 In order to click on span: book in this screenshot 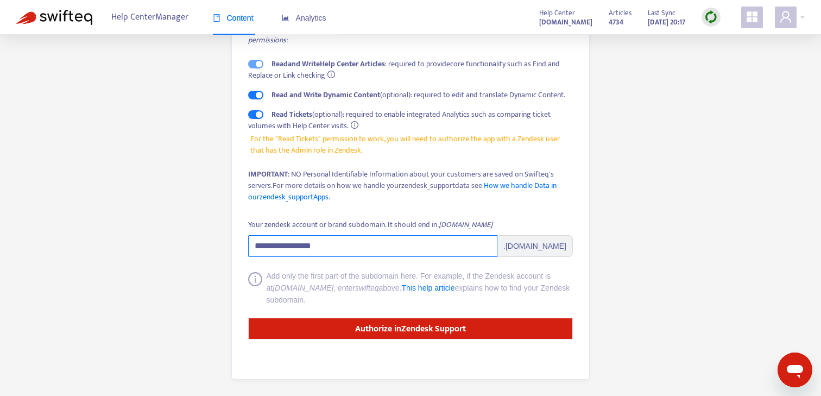, I will do `click(217, 18)`.